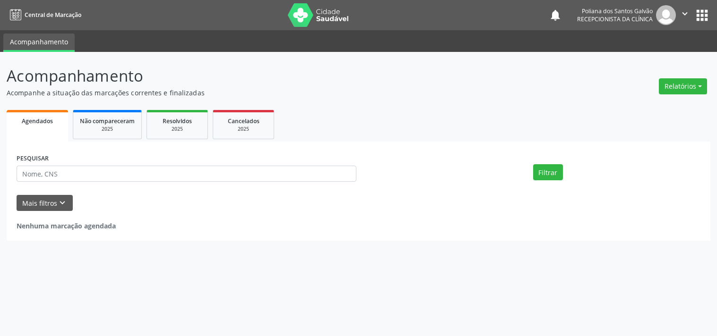  I want to click on span: Não compareceram, so click(107, 121).